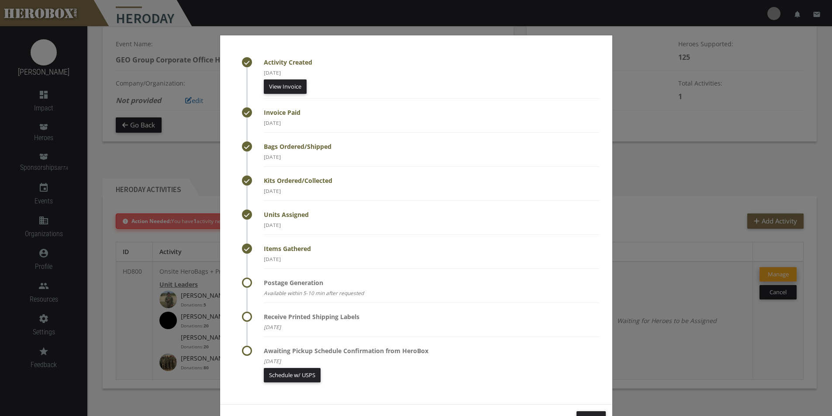 Image resolution: width=832 pixels, height=416 pixels. Describe the element at coordinates (287, 248) in the screenshot. I see `span: Items Gathered` at that location.